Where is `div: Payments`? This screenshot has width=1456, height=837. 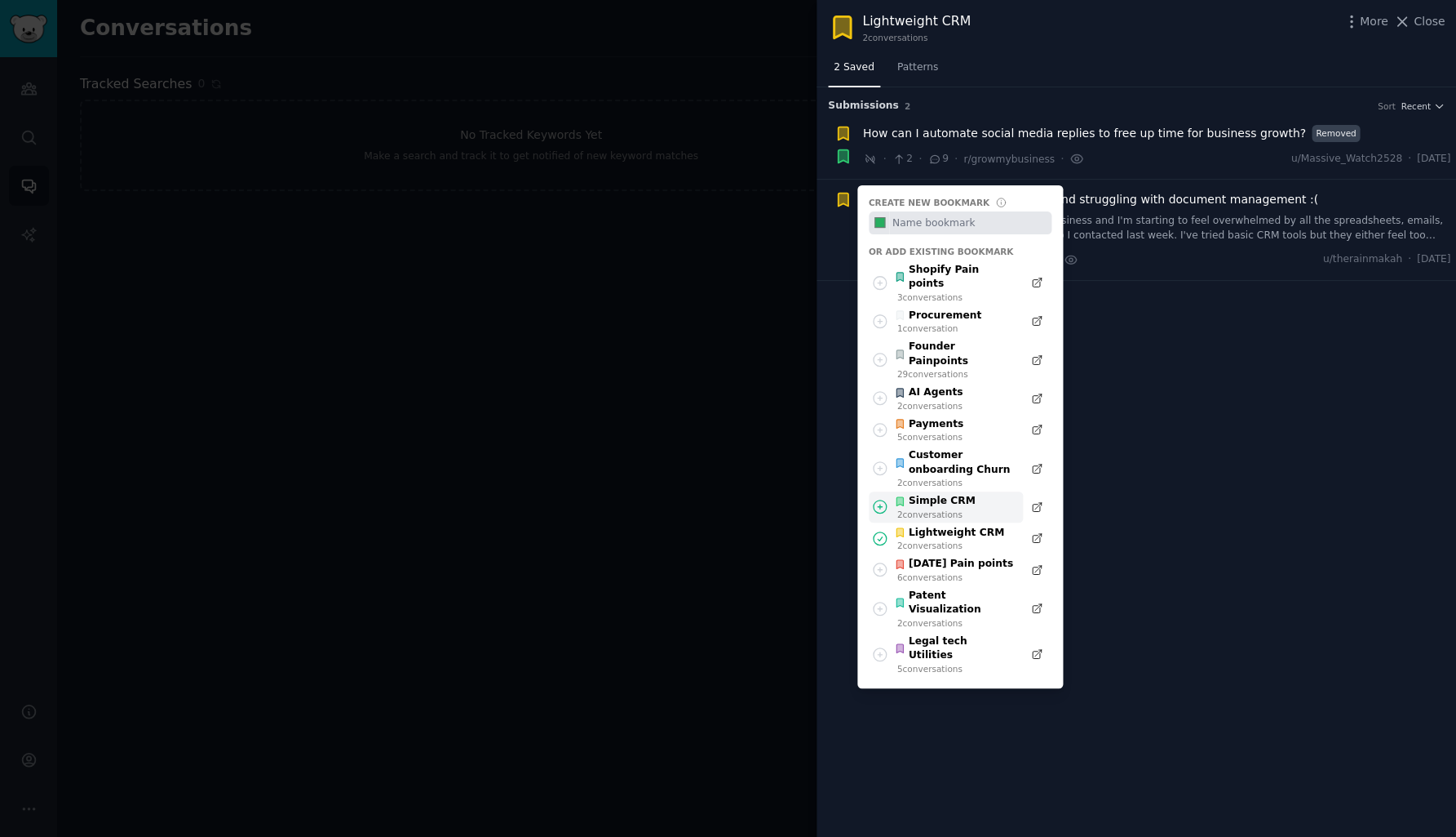
div: Payments is located at coordinates (929, 424).